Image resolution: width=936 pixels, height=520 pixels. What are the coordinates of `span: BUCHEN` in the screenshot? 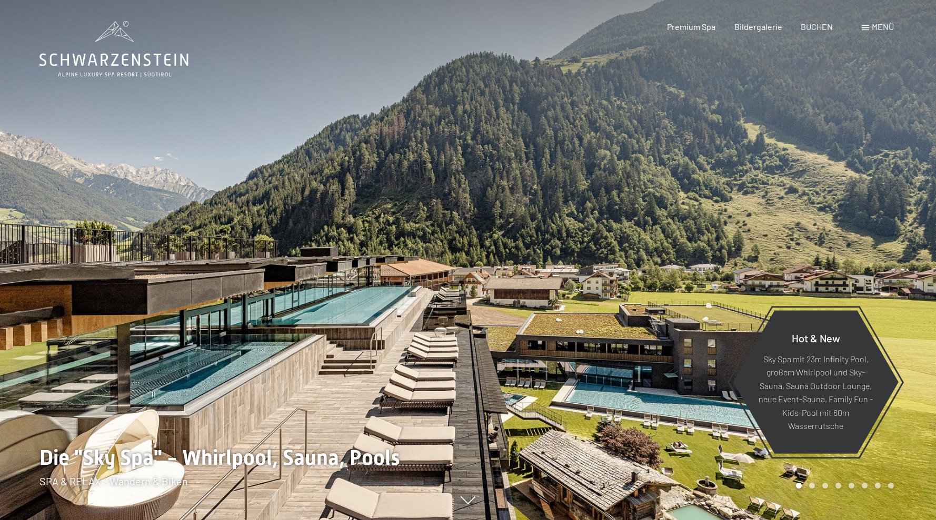 It's located at (816, 26).